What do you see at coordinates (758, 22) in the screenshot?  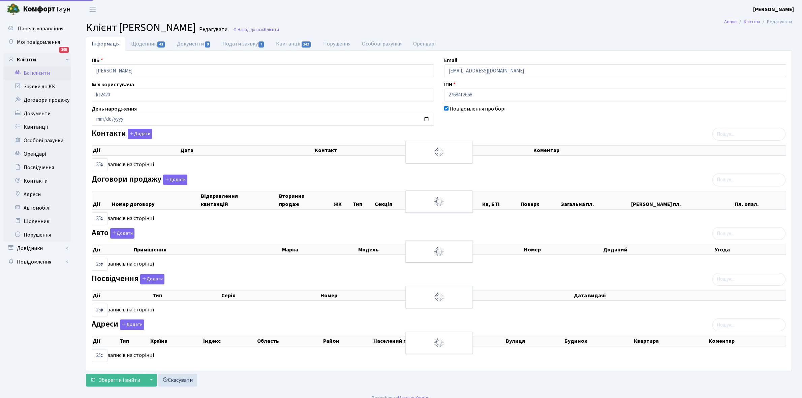 I see `nav: breadcrumb` at bounding box center [758, 22].